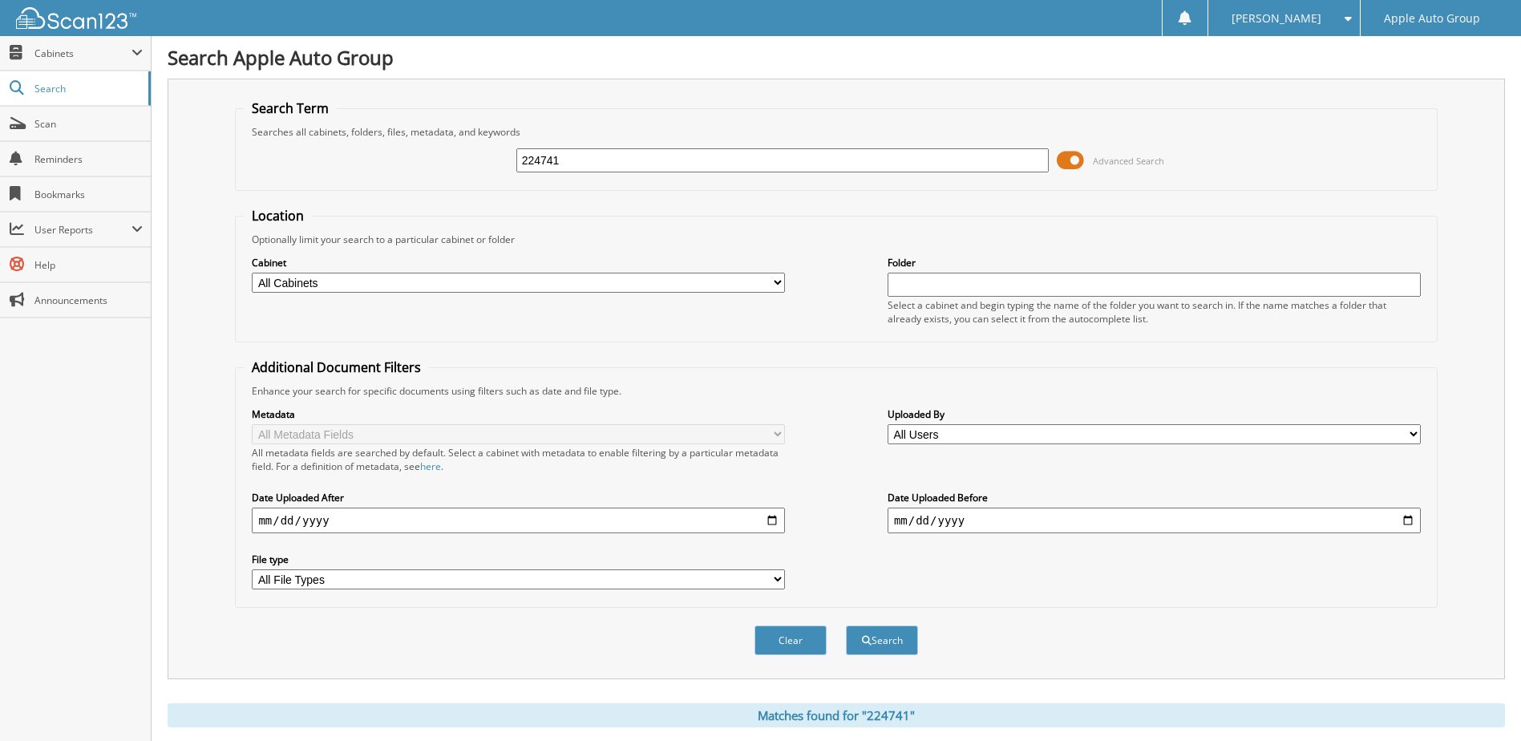 The height and width of the screenshot is (741, 1521). What do you see at coordinates (836, 132) in the screenshot?
I see `div: Searches all cabinets, folders, files, metadata, and keywords` at bounding box center [836, 132].